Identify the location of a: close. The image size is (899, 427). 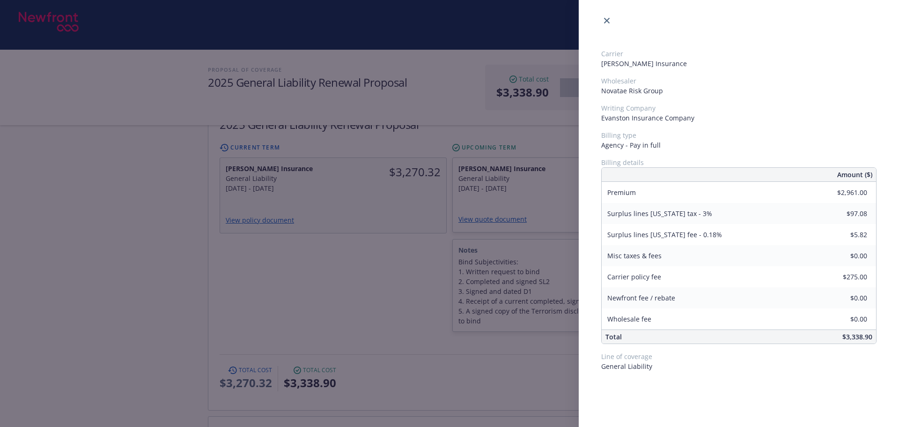
(607, 21).